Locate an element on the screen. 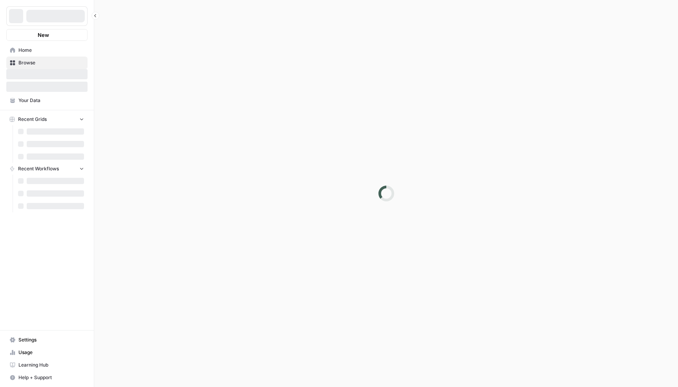 The image size is (678, 387). a: Learning Hub is located at coordinates (47, 365).